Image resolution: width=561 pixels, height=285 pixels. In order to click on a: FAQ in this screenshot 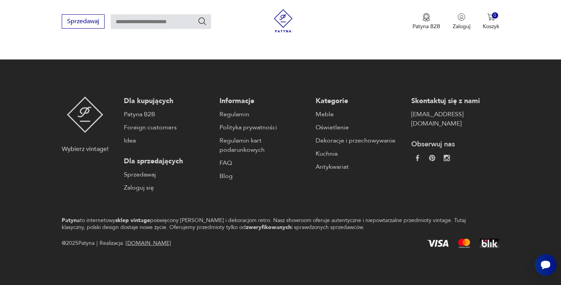, I will do `click(263, 163)`.